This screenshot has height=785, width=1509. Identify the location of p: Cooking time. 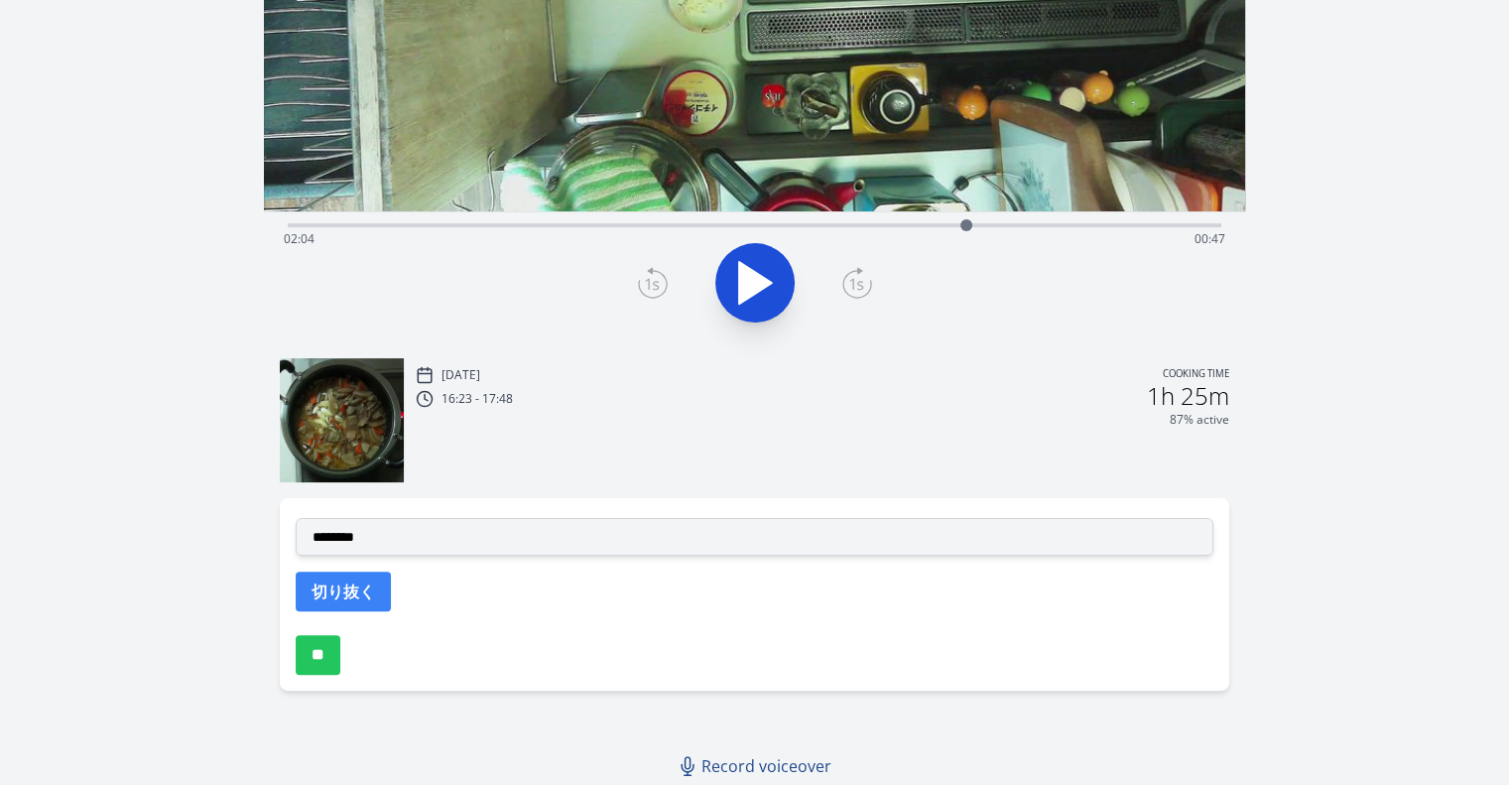
(1195, 375).